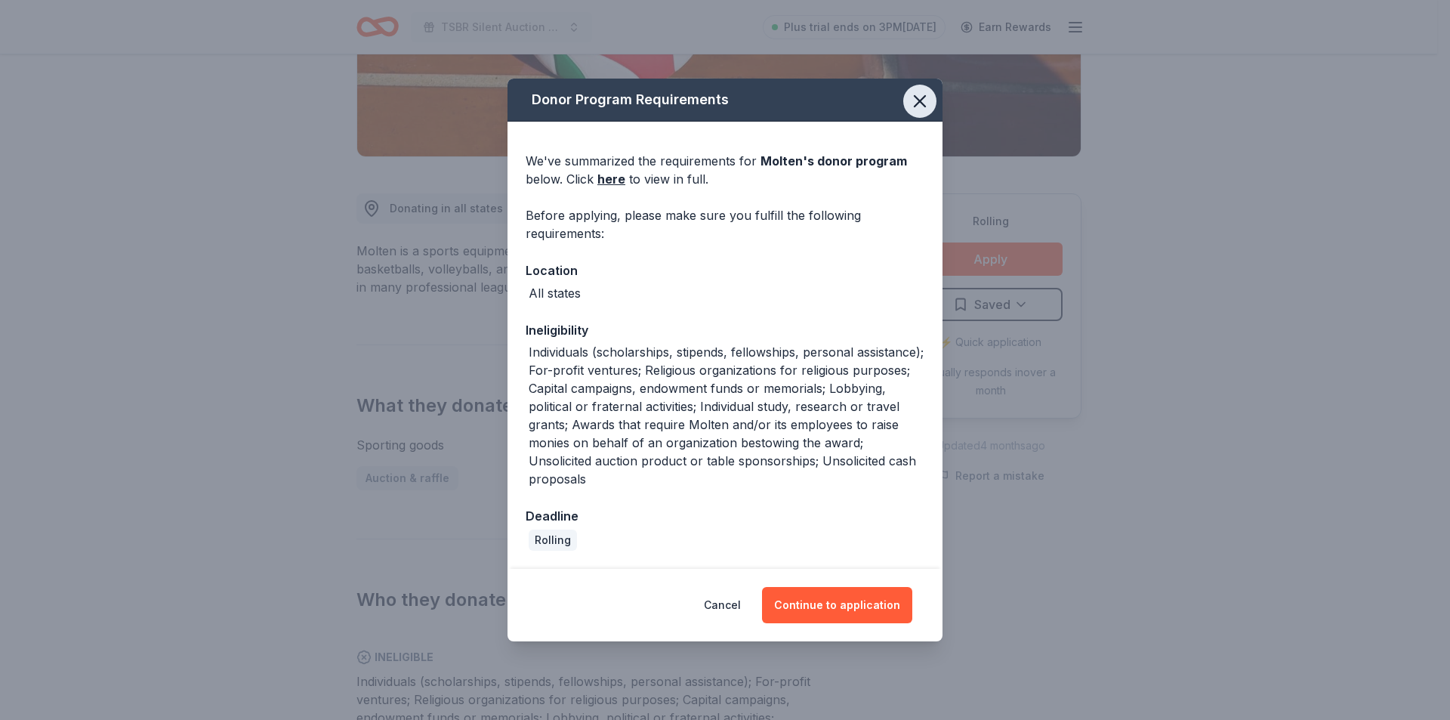 This screenshot has height=720, width=1450. Describe the element at coordinates (726, 415) in the screenshot. I see `div: Individuals (scholarships, stipends, fellowships, personal assistance); For-profit ventures; Reli...` at that location.